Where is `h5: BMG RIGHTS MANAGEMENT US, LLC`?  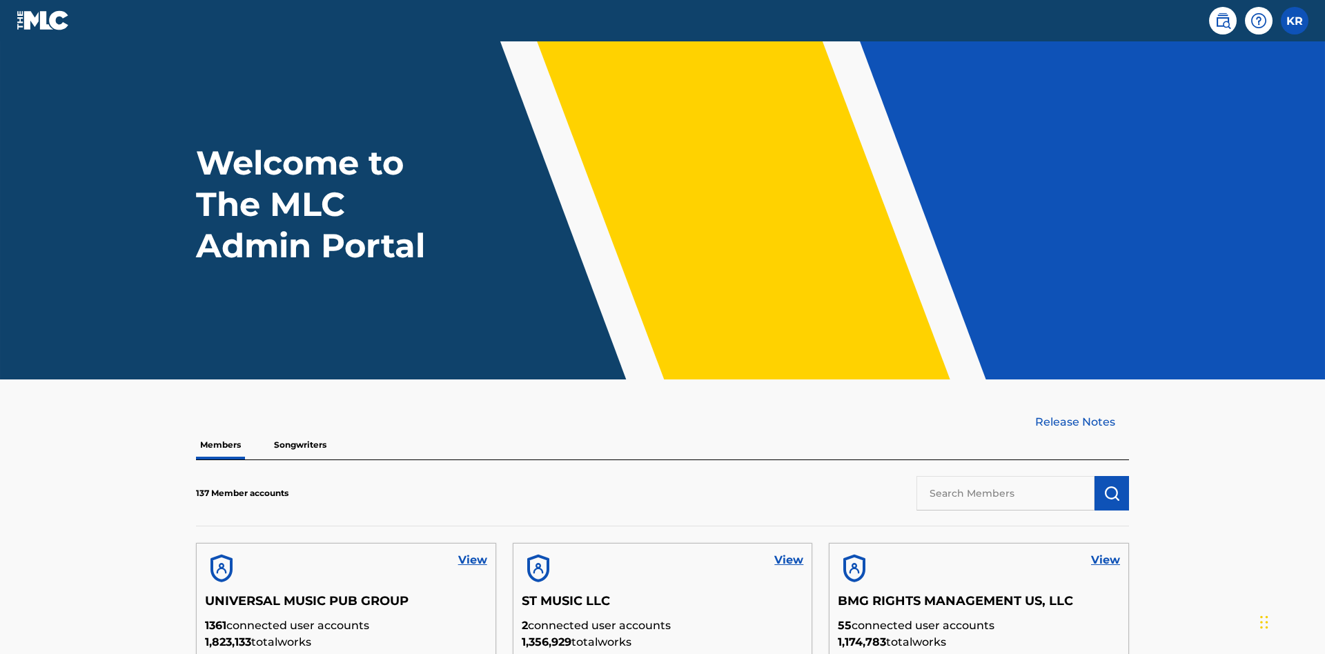 h5: BMG RIGHTS MANAGEMENT US, LLC is located at coordinates (979, 605).